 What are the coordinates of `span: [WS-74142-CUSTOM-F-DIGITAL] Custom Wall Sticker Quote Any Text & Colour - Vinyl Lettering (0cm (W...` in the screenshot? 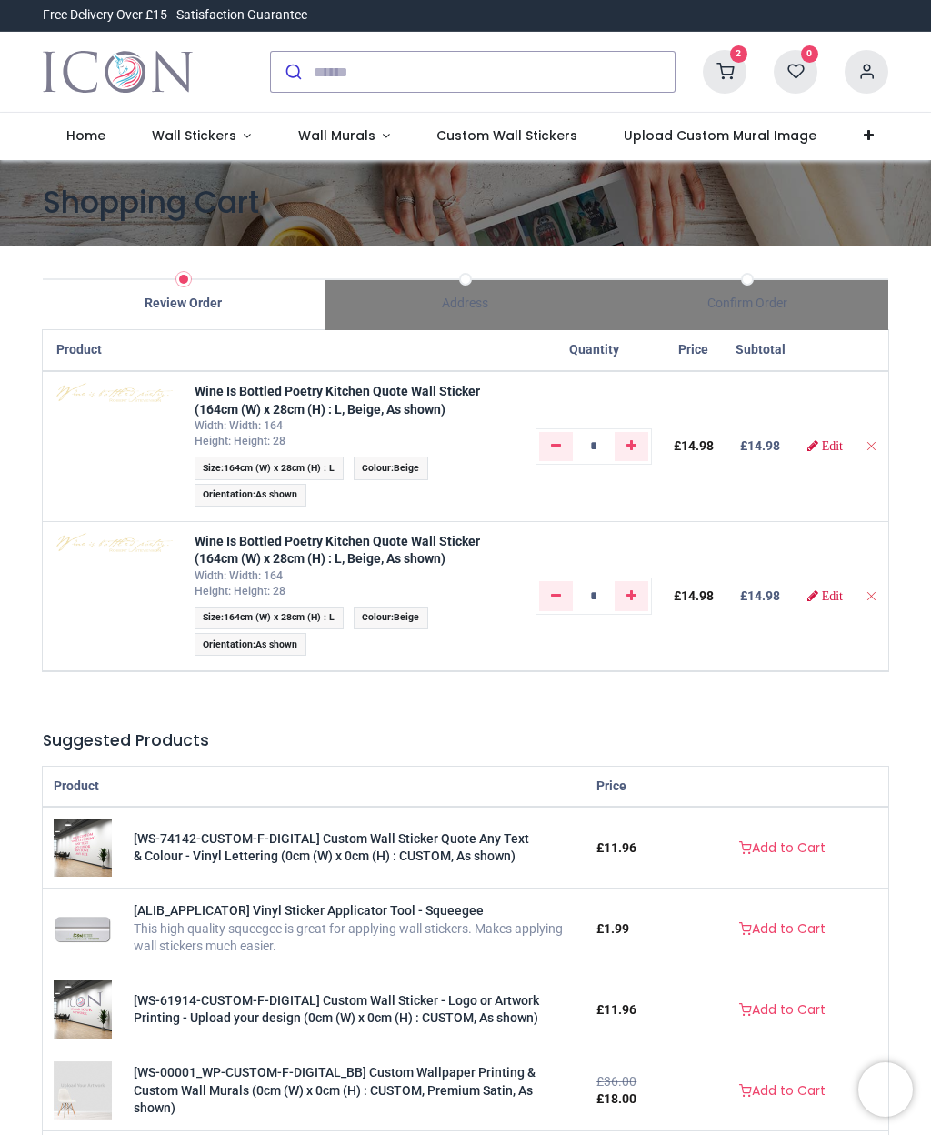 It's located at (331, 847).